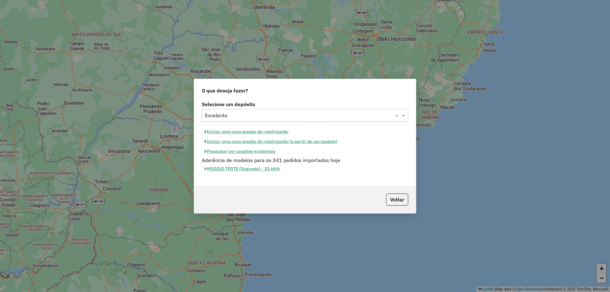 The width and height of the screenshot is (610, 292). What do you see at coordinates (242, 169) in the screenshot?
I see `button: MODELO TESTE (Segunda) - 32,66%` at bounding box center [242, 169].